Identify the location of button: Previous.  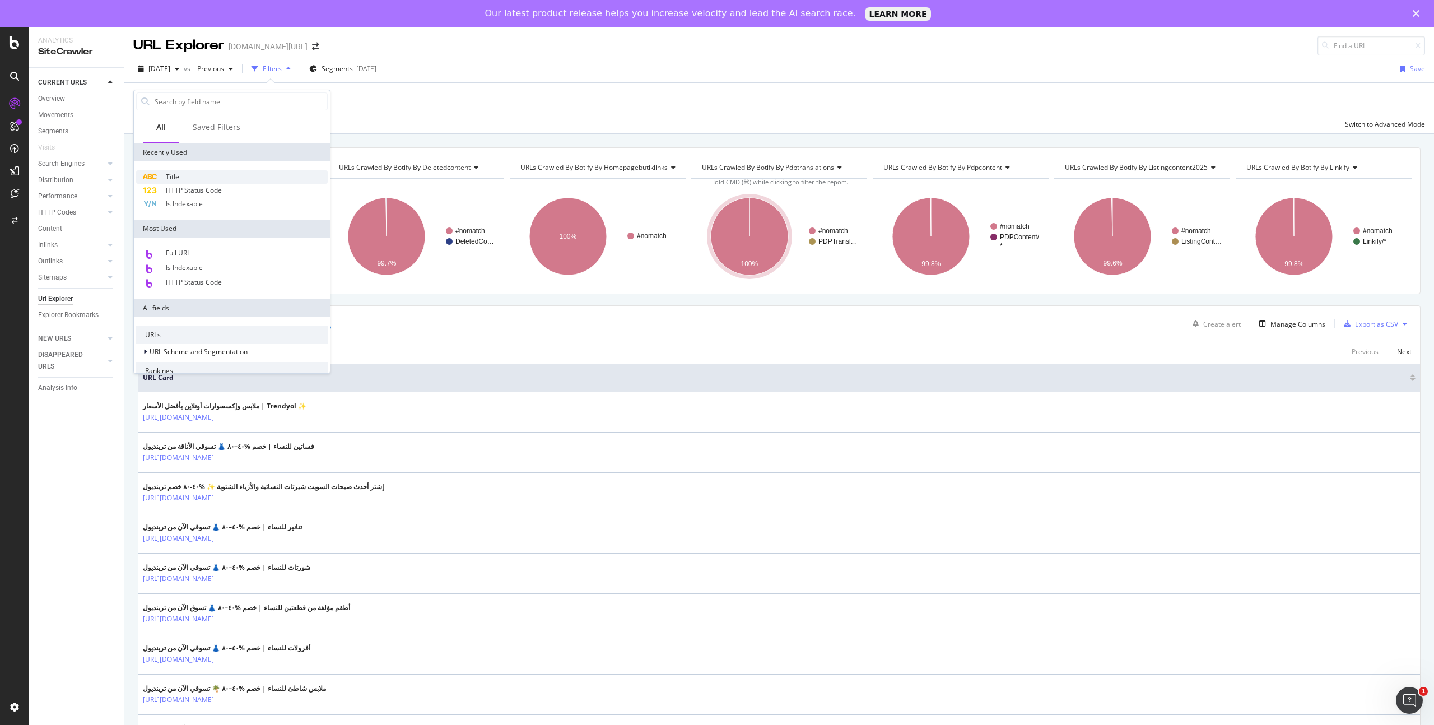
(1365, 351).